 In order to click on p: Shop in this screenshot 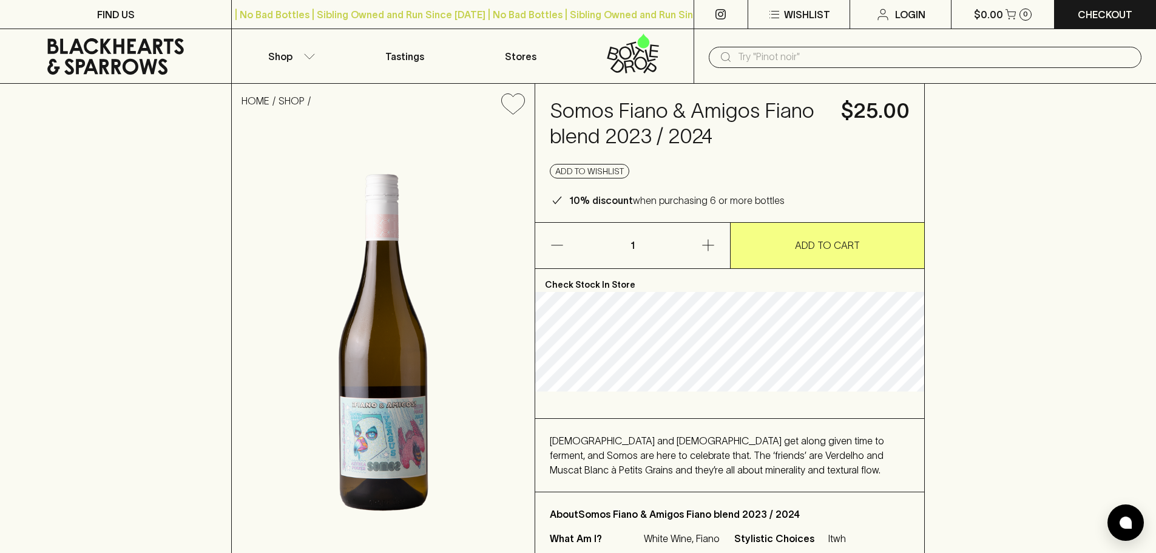, I will do `click(280, 56)`.